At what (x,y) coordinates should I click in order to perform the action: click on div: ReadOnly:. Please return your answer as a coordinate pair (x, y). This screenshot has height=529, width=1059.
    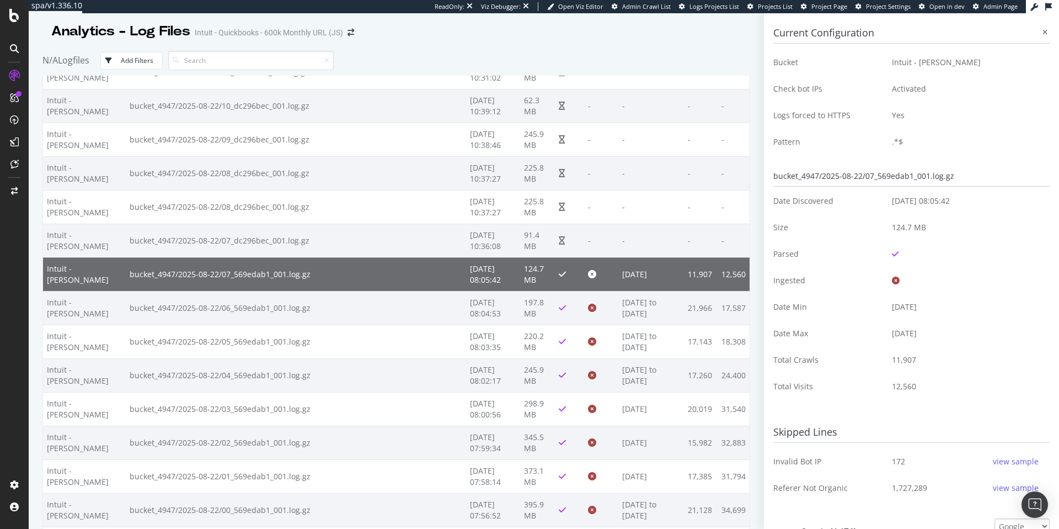
    Looking at the image, I should click on (450, 7).